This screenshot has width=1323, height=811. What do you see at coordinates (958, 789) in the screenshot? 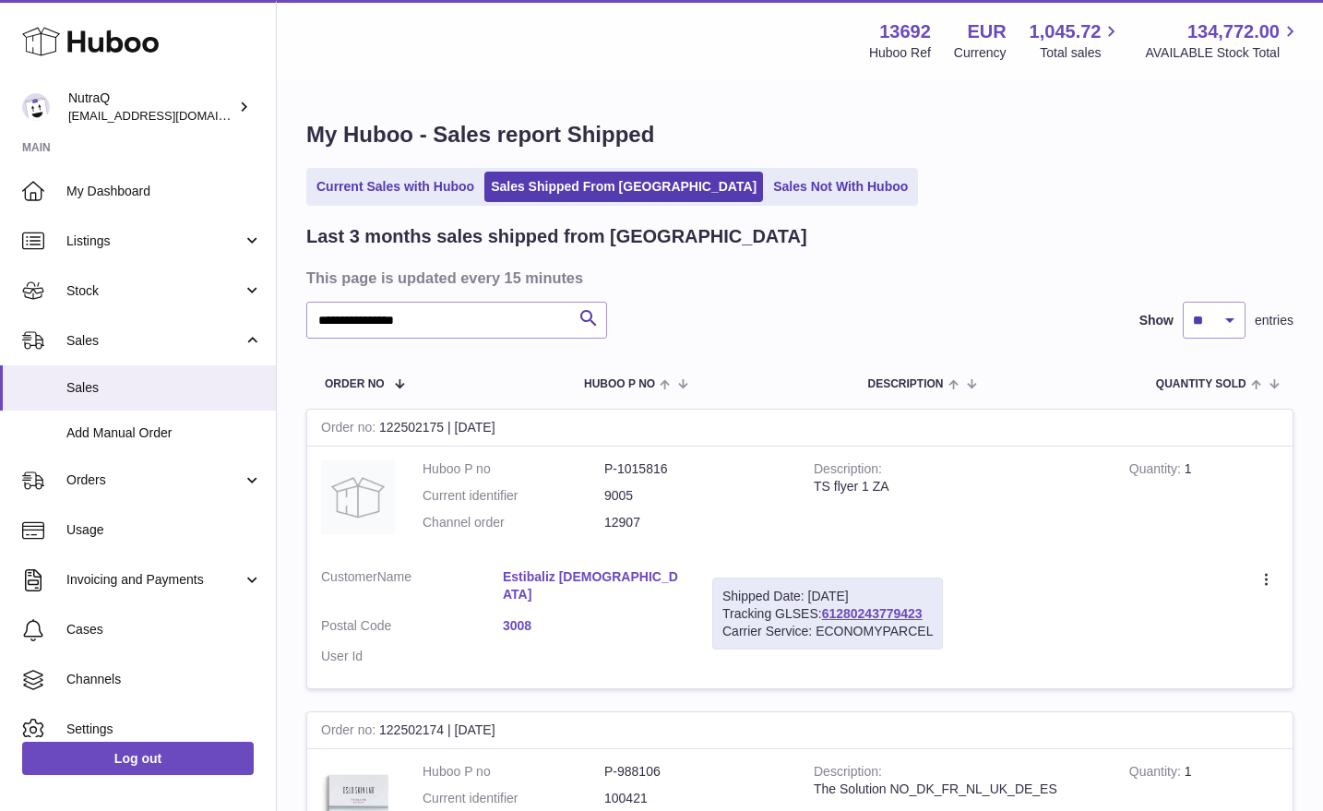
I see `div: The Solution NO_DK_FR_NL_UK_DE_ES` at bounding box center [958, 789].